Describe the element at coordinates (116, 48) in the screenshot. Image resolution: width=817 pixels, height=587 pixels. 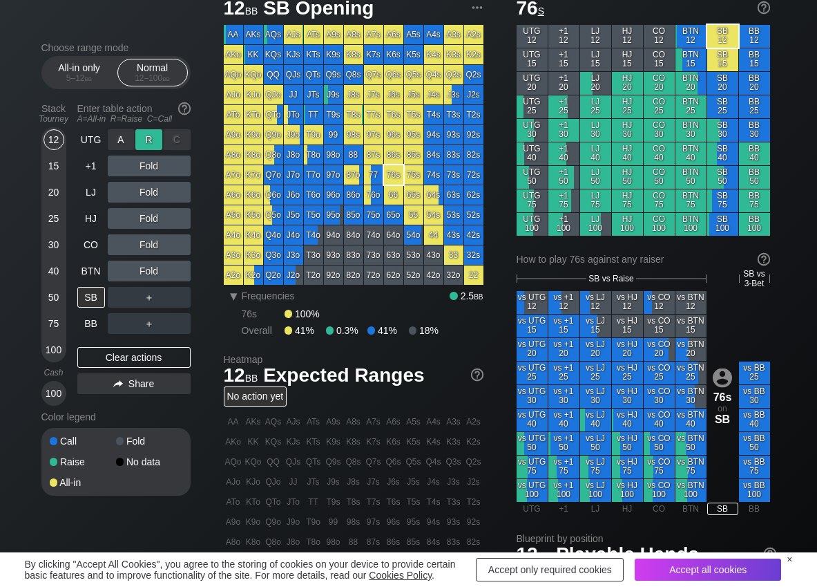
I see `h2: Choose range mode` at that location.